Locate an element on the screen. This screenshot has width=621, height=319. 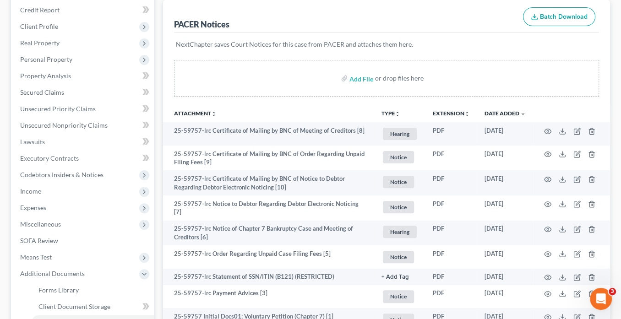
td: 25-59757-lrc Certificate of Mailing by BNC of Meeting of Creditors [8] is located at coordinates (268, 134).